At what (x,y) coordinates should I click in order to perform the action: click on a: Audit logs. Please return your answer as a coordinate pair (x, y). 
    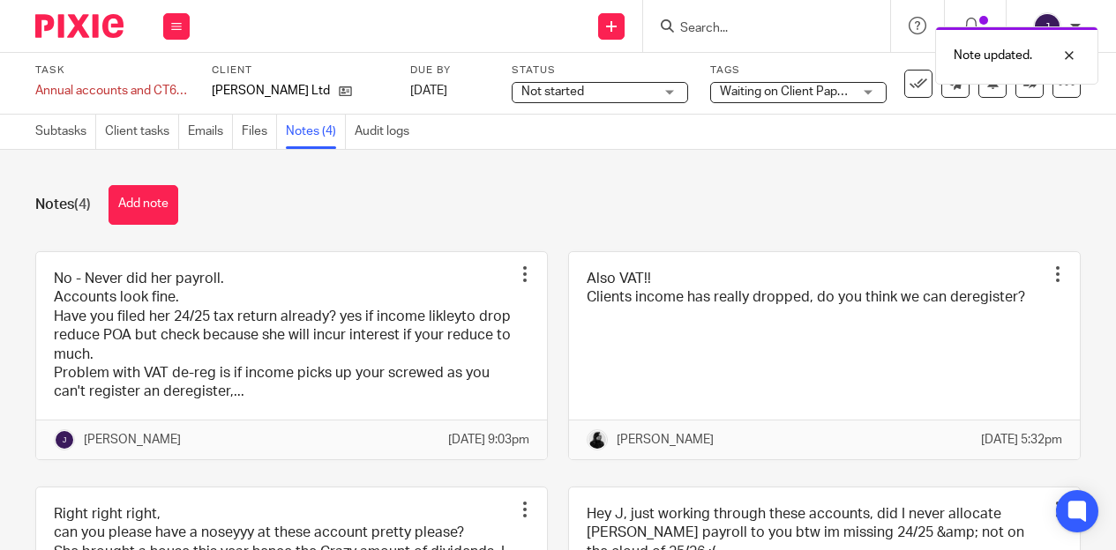
    Looking at the image, I should click on (386, 131).